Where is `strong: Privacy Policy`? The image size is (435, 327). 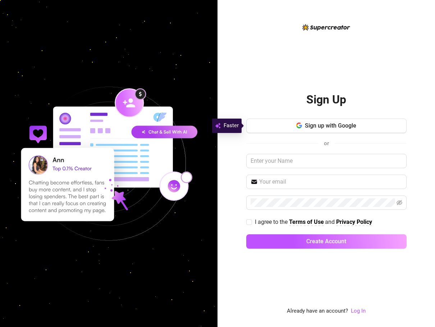
strong: Privacy Policy is located at coordinates (354, 222).